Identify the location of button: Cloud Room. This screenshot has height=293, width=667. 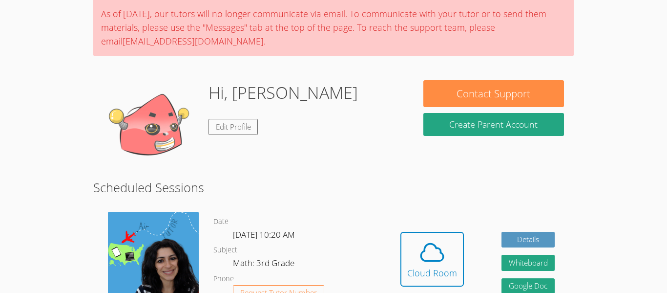
(432, 259).